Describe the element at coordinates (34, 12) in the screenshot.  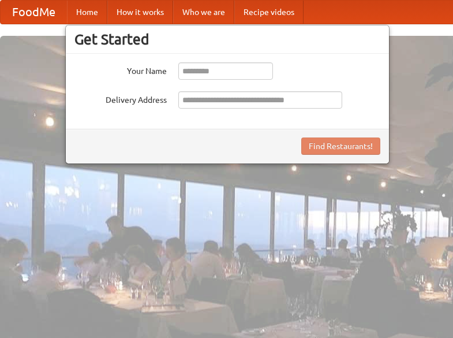
I see `a: FoodMe` at that location.